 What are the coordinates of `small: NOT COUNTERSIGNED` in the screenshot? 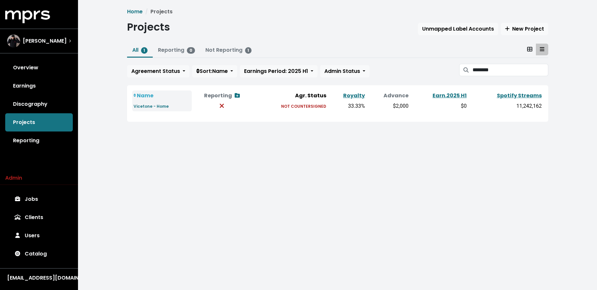 It's located at (304, 106).